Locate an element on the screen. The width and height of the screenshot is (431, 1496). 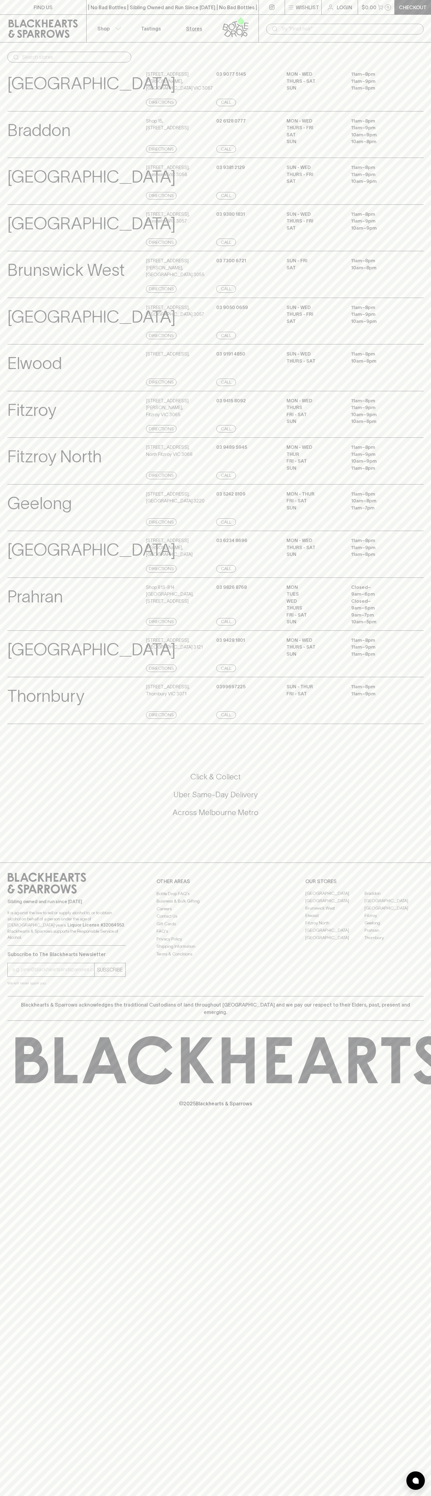
p: 03 9826 8768 is located at coordinates (231, 587).